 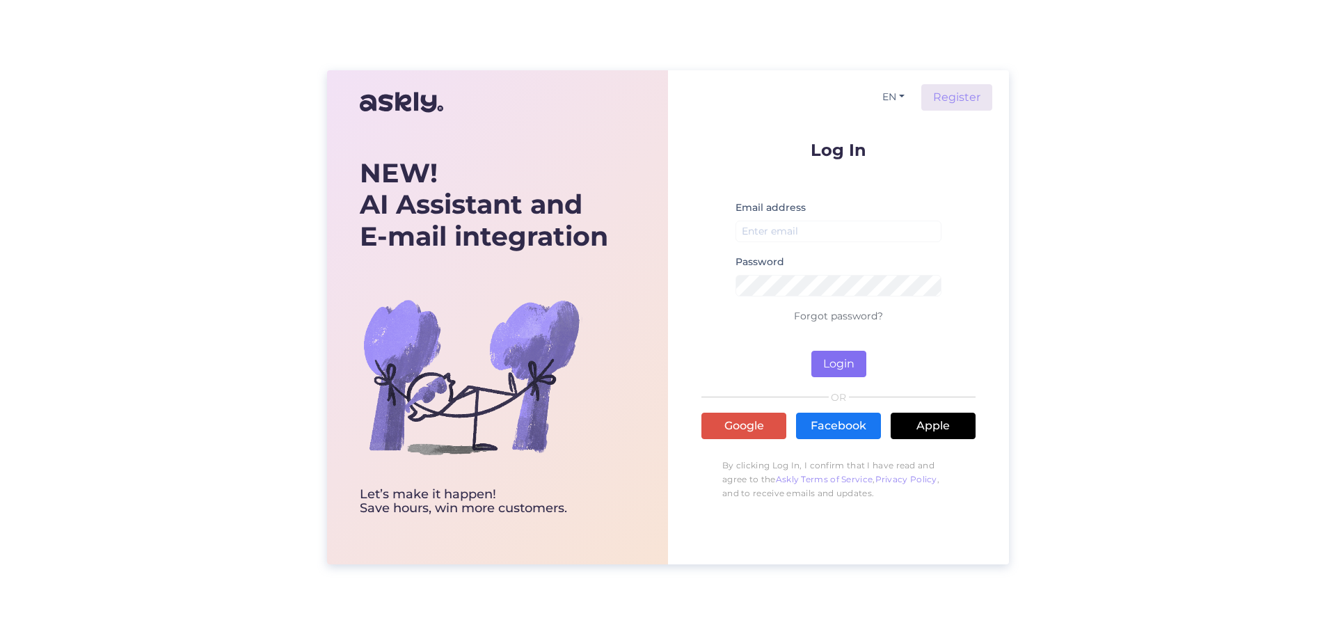 What do you see at coordinates (933, 426) in the screenshot?
I see `a: Apple` at bounding box center [933, 426].